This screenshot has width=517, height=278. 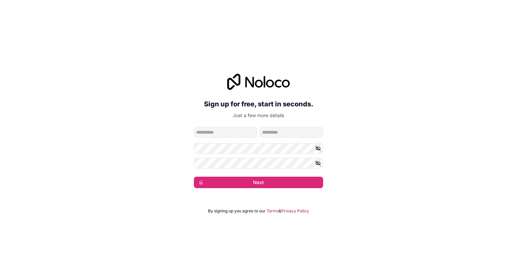 What do you see at coordinates (295, 211) in the screenshot?
I see `a: Privacy Policy` at bounding box center [295, 211].